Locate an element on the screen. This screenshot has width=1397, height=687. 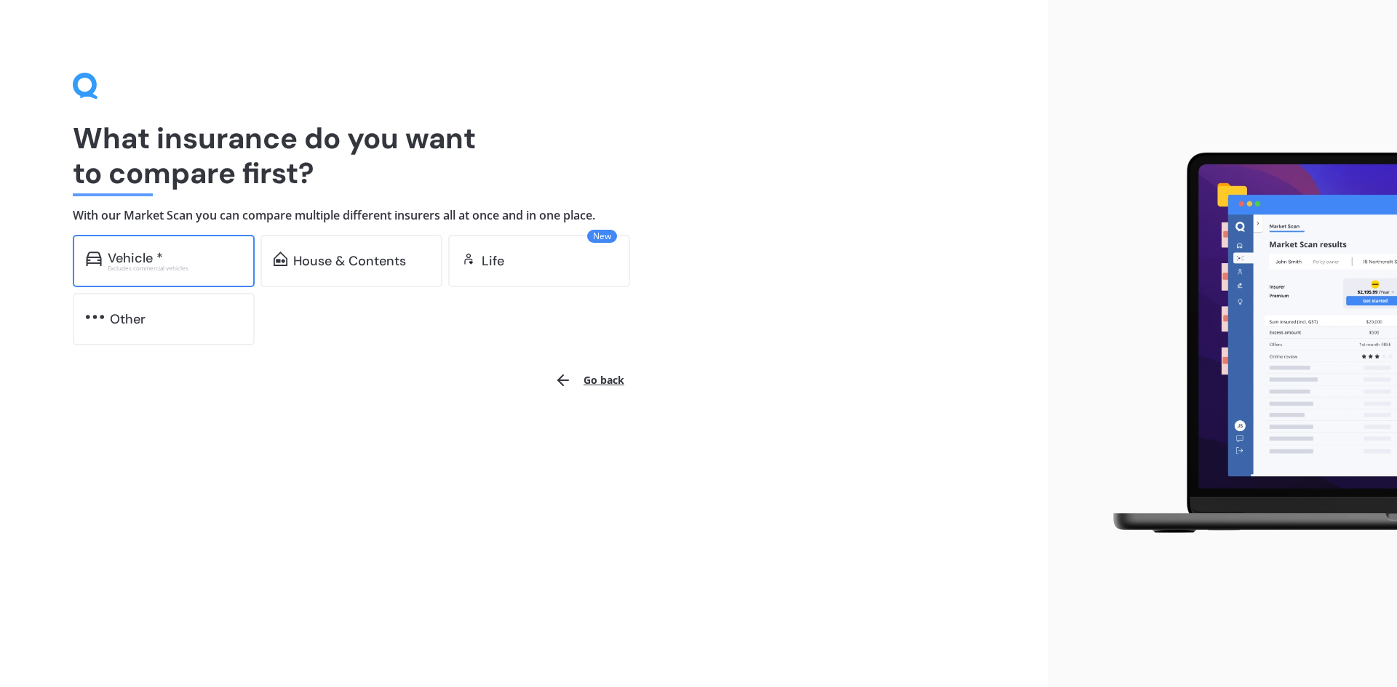
img: laptop.webp is located at coordinates (1244, 344).